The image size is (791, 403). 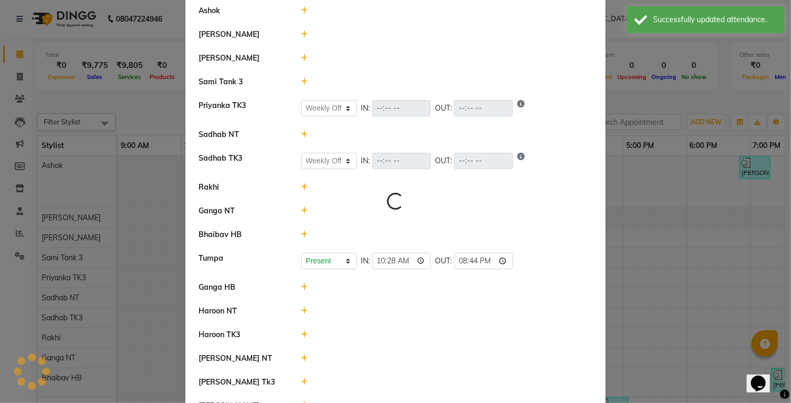 What do you see at coordinates (242, 287) in the screenshot?
I see `div: Ganga HB` at bounding box center [242, 287].